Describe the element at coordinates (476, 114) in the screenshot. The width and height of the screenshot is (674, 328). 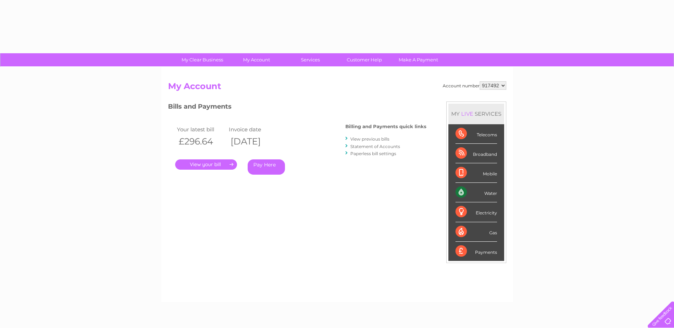
I see `div: MY SERVICES` at that location.